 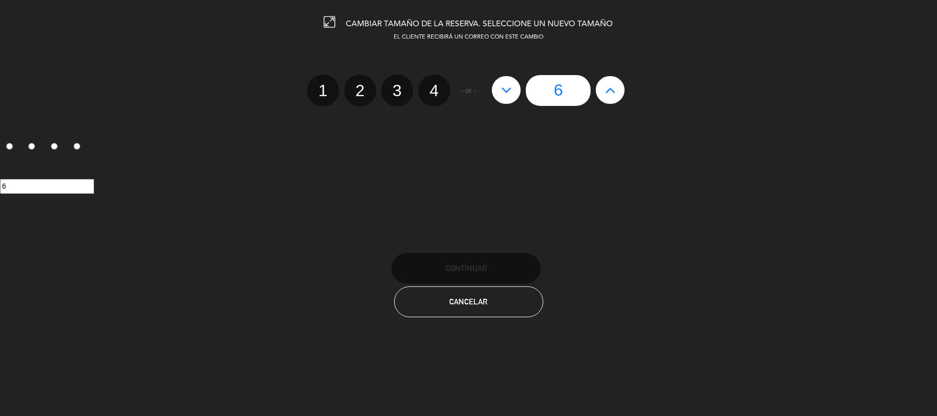 I want to click on input: 1, so click(x=9, y=146).